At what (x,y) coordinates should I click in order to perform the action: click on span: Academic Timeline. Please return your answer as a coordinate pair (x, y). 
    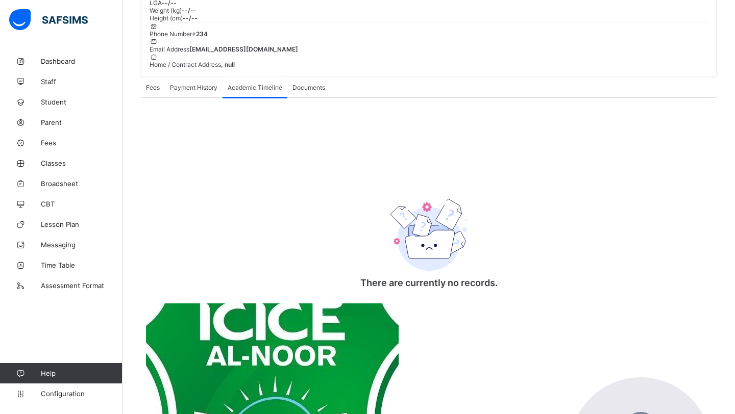
    Looking at the image, I should click on (255, 87).